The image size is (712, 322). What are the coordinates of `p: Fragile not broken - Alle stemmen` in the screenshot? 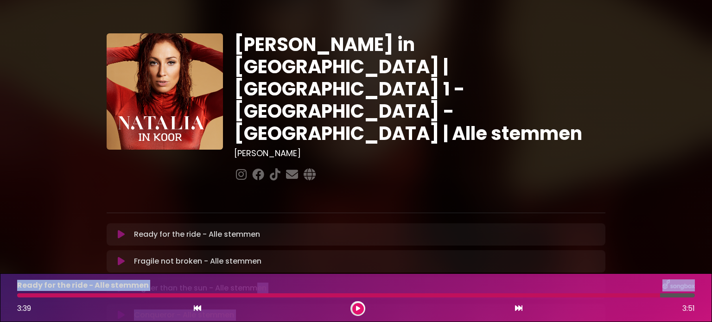 It's located at (197, 261).